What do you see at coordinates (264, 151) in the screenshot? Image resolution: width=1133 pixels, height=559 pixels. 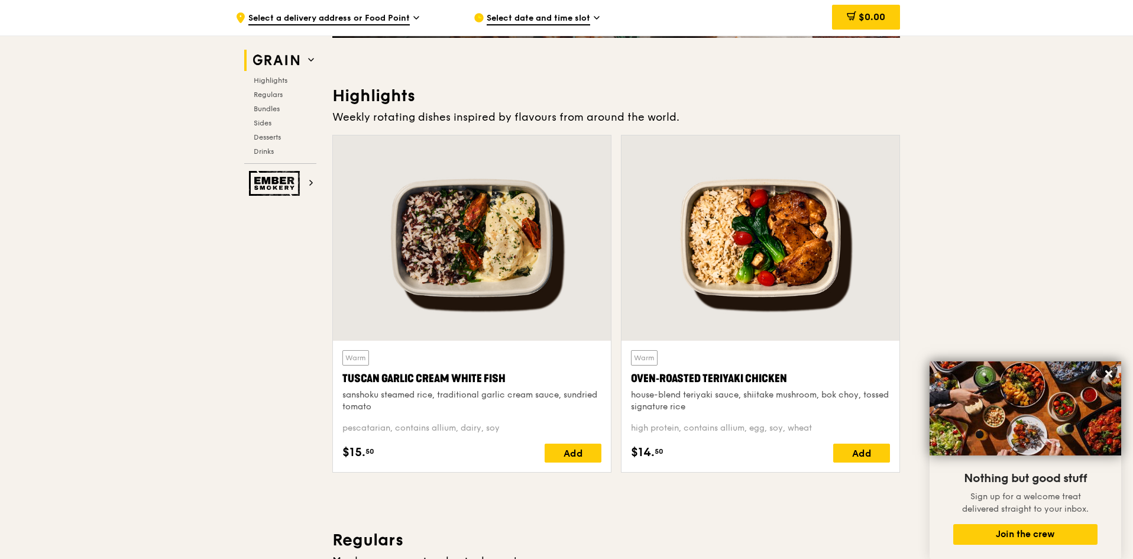 I see `span: Drinks` at bounding box center [264, 151].